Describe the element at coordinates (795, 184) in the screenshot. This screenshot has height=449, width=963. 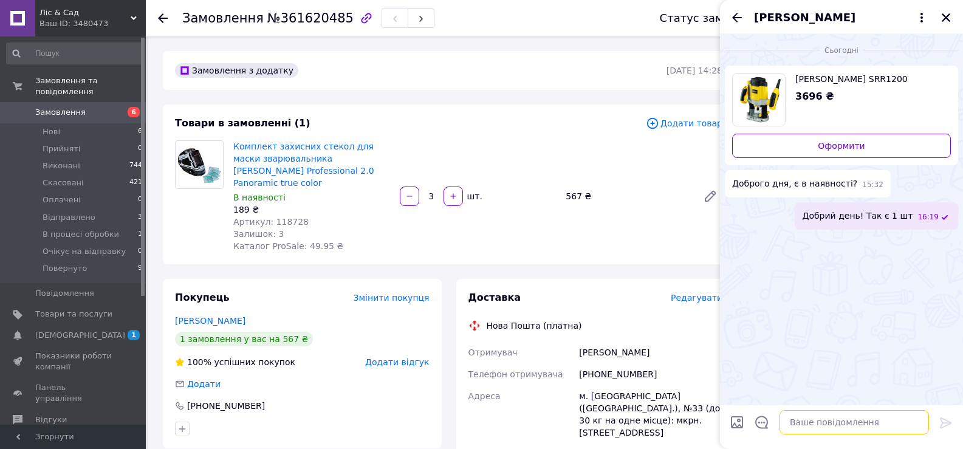
I see `span: Доброго дня, є в наявності?` at that location.